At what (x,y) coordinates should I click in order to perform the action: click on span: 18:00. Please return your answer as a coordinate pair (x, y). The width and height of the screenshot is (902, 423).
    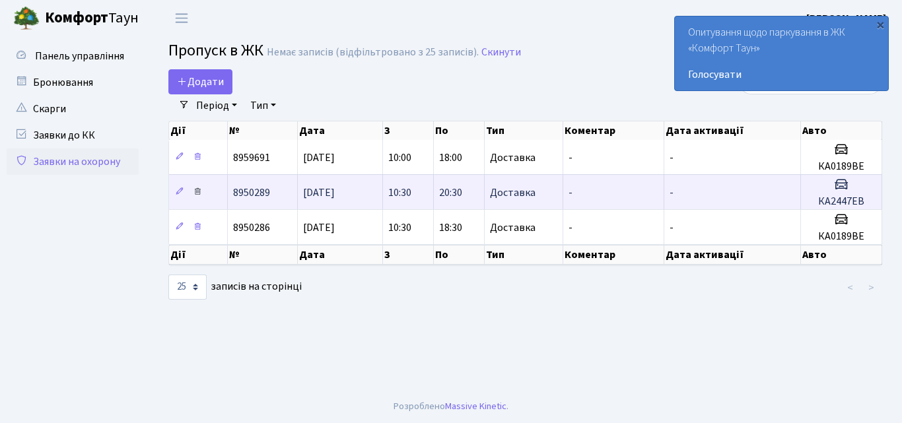
    Looking at the image, I should click on (450, 158).